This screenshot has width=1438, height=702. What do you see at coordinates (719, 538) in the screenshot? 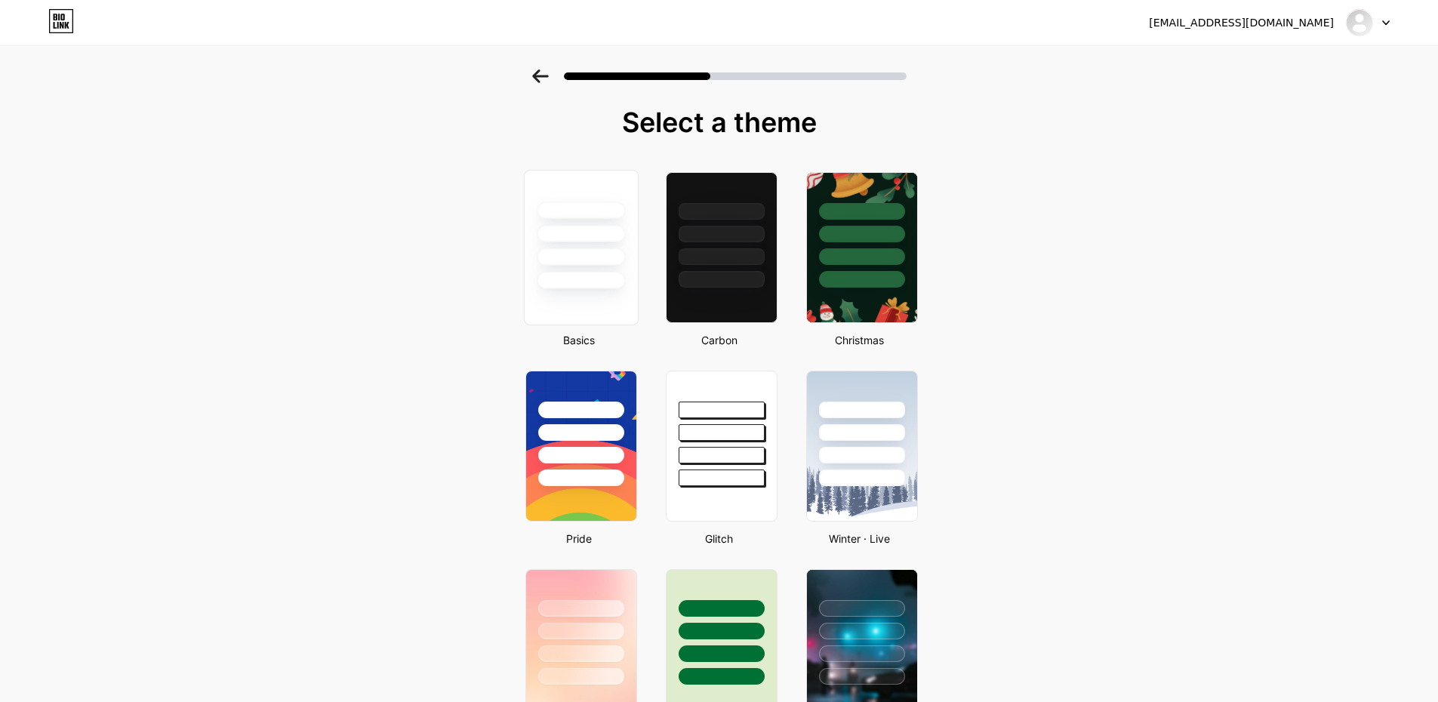
I see `div: Glitch` at bounding box center [719, 538].